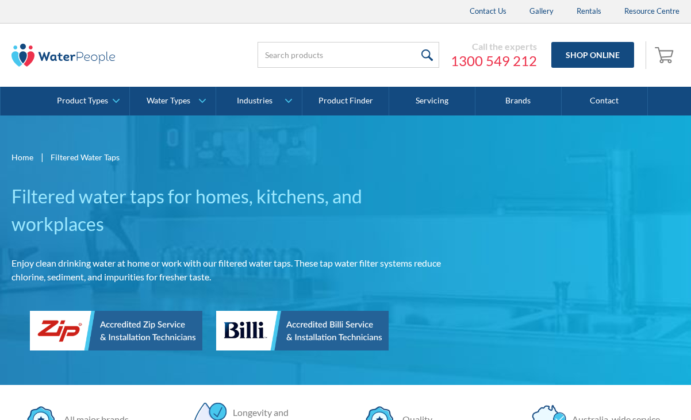 This screenshot has width=691, height=420. Describe the element at coordinates (63, 55) in the screenshot. I see `img: The Water People` at that location.